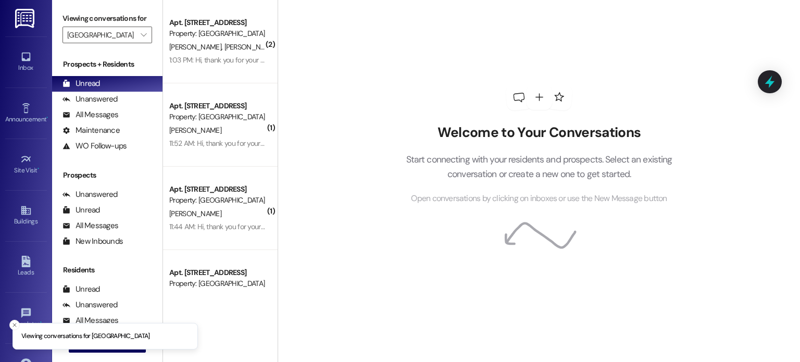 The height and width of the screenshot is (362, 800). Describe the element at coordinates (26, 18) in the screenshot. I see `img: ResiDesk Logo` at that location.